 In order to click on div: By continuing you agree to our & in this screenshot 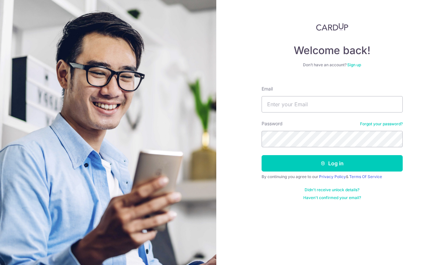, I will do `click(332, 177)`.